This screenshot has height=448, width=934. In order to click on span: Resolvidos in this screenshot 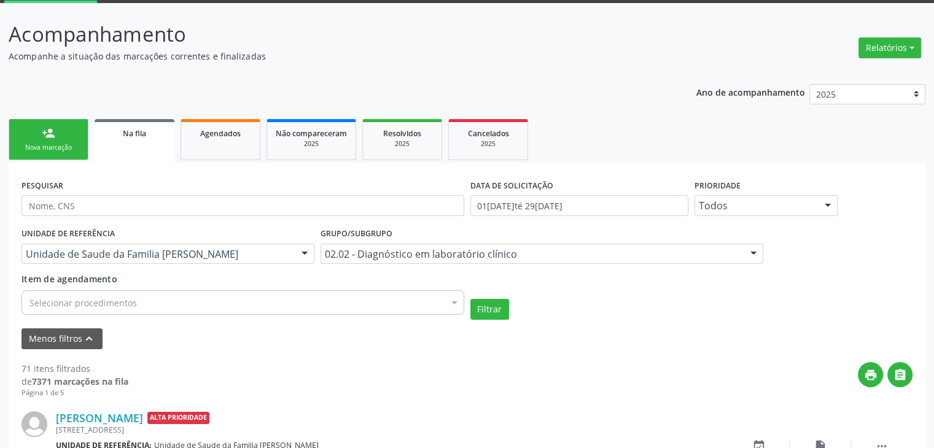, I will do `click(402, 133)`.